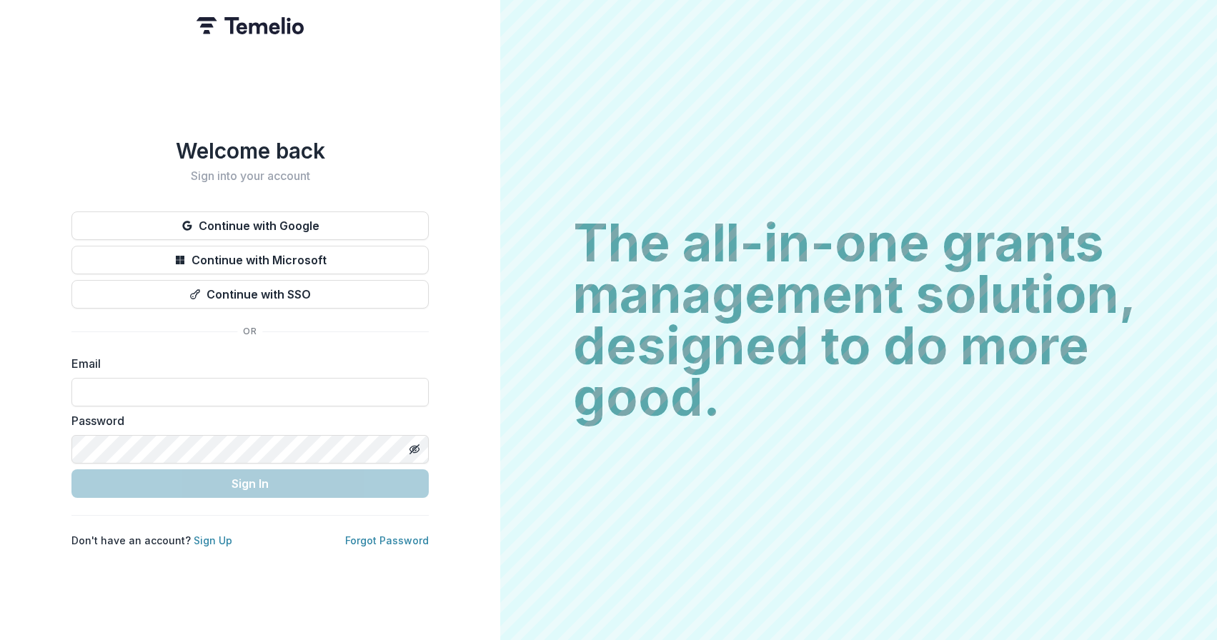 This screenshot has height=640, width=1217. What do you see at coordinates (414, 450) in the screenshot?
I see `button: Toggle password visibility` at bounding box center [414, 450].